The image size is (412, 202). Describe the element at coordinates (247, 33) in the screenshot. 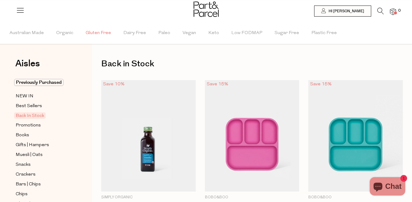

I see `span: Low FODMAP` at that location.